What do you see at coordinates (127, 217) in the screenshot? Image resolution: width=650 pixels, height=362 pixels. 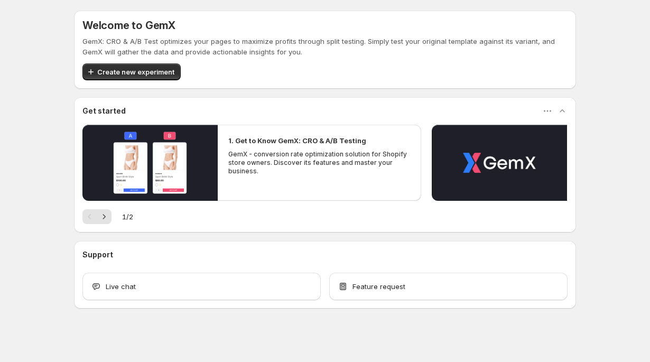 I see `span: 1 / 2` at bounding box center [127, 217].